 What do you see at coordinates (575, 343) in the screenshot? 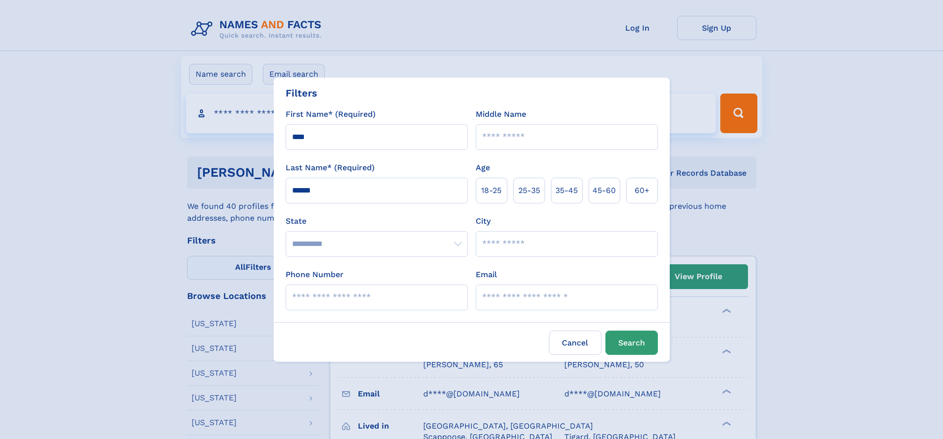
I see `label: Cancel` at bounding box center [575, 343].